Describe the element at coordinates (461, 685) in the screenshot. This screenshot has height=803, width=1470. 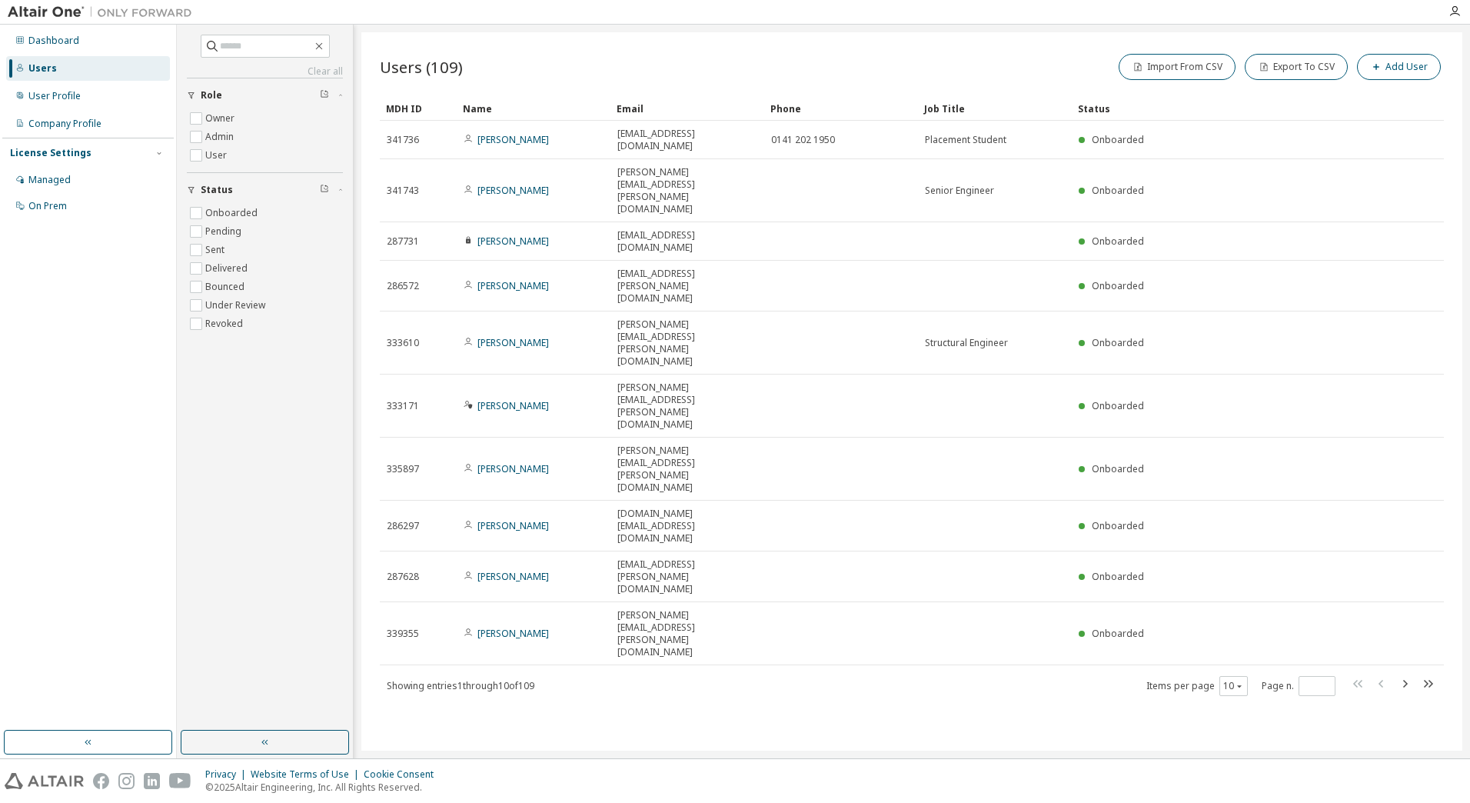
I see `span: Showing entries 1 through 10 of 109` at that location.